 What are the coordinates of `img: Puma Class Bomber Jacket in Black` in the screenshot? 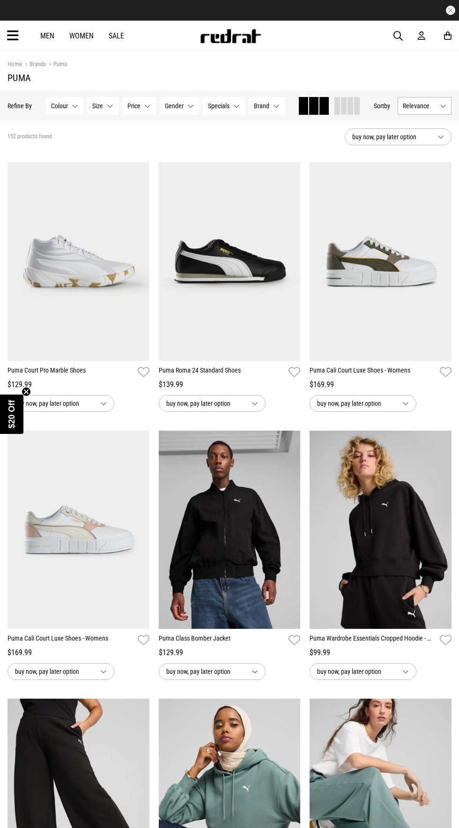 It's located at (230, 530).